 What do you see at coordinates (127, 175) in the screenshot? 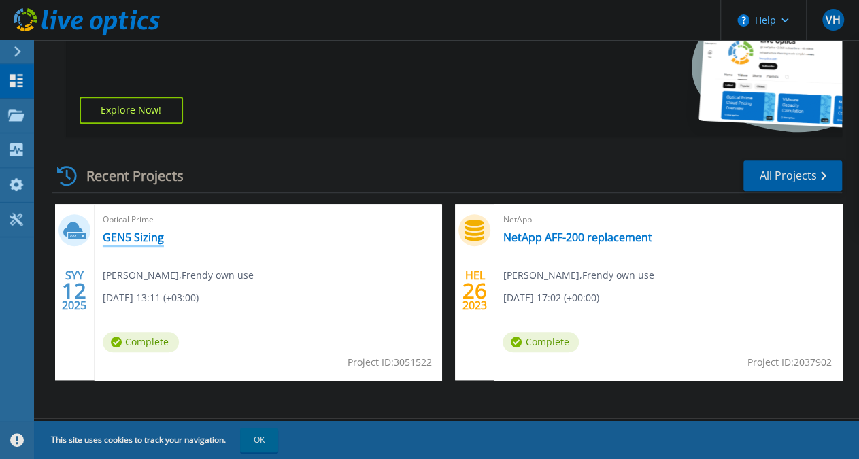
I see `div: Recent Projects` at bounding box center [127, 175].